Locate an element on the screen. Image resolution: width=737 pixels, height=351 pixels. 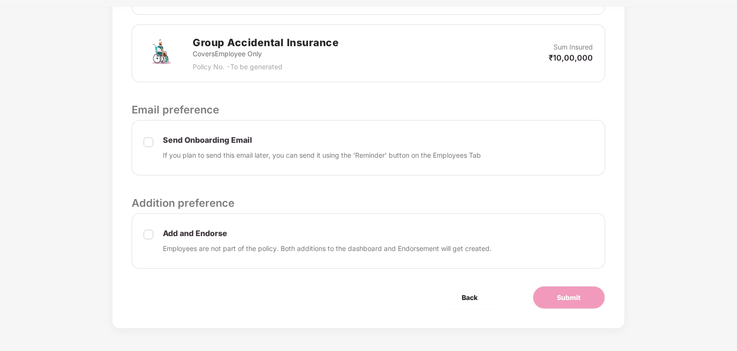
p: Add and Endorse is located at coordinates (327, 233).